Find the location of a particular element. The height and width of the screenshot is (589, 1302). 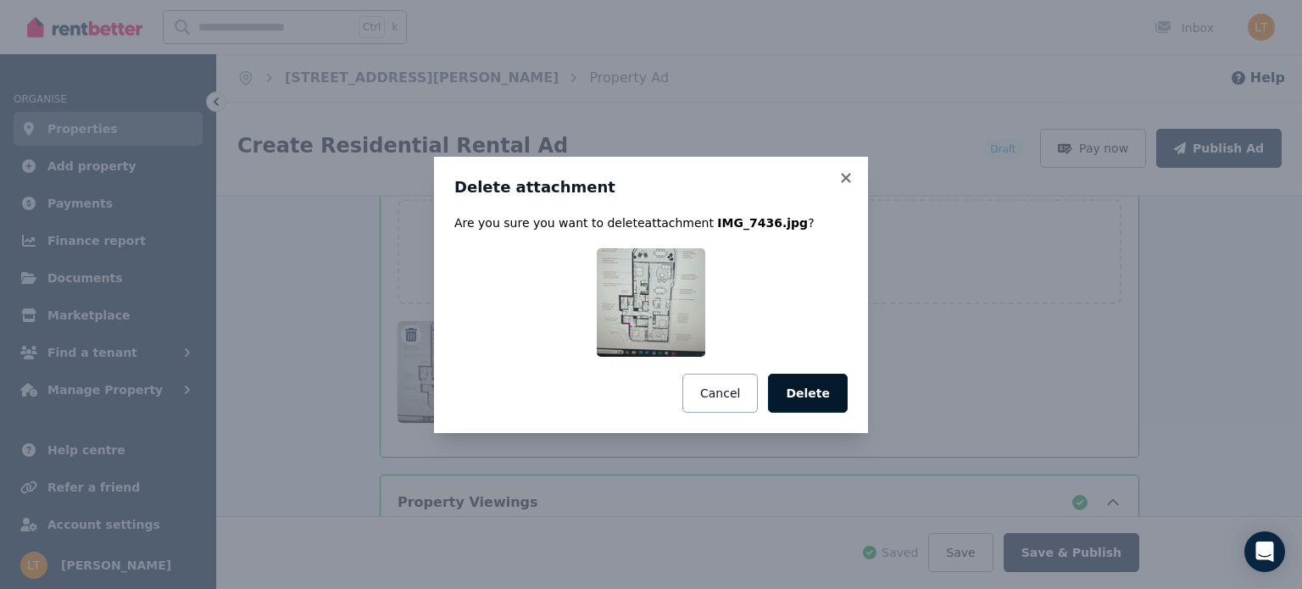

div: Open Intercom Messenger is located at coordinates (1265, 552).